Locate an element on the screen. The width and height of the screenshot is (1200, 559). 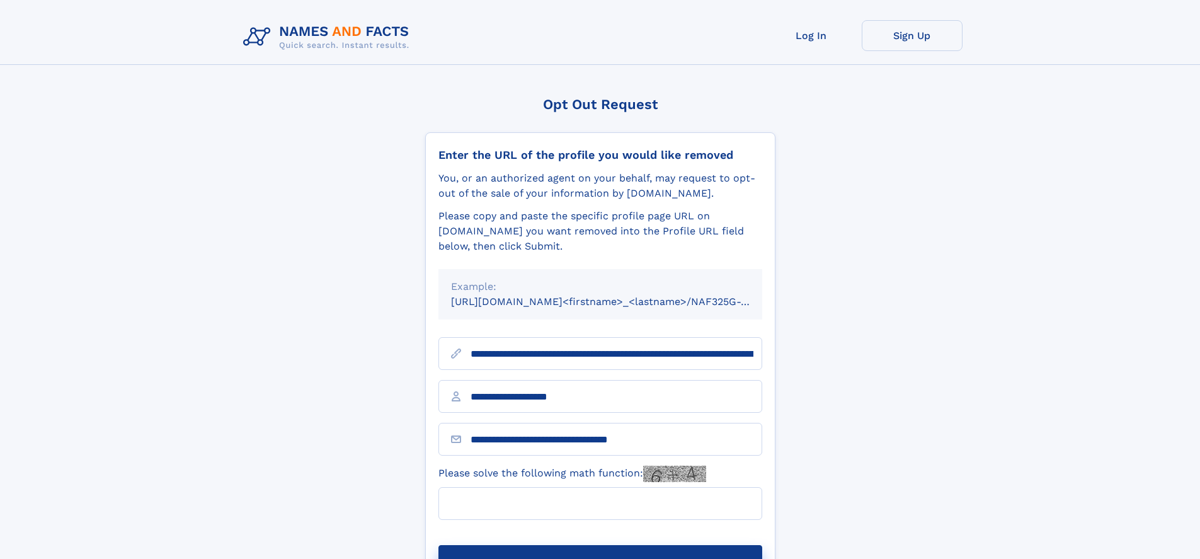
a: Log In is located at coordinates (811, 35).